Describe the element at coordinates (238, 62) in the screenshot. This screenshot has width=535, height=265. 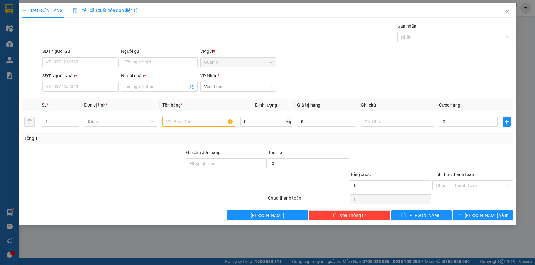
I see `span: Quận 5` at that location.